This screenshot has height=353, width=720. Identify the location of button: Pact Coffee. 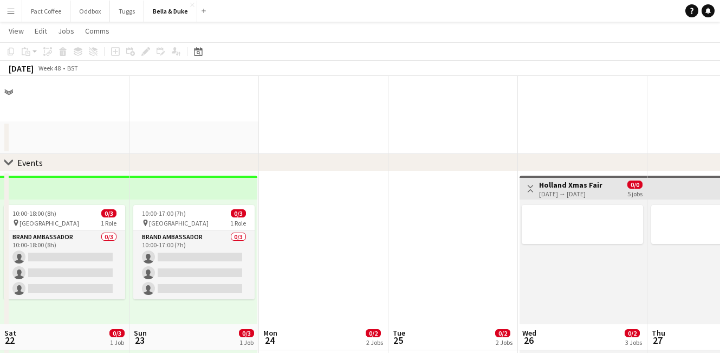
(46, 11).